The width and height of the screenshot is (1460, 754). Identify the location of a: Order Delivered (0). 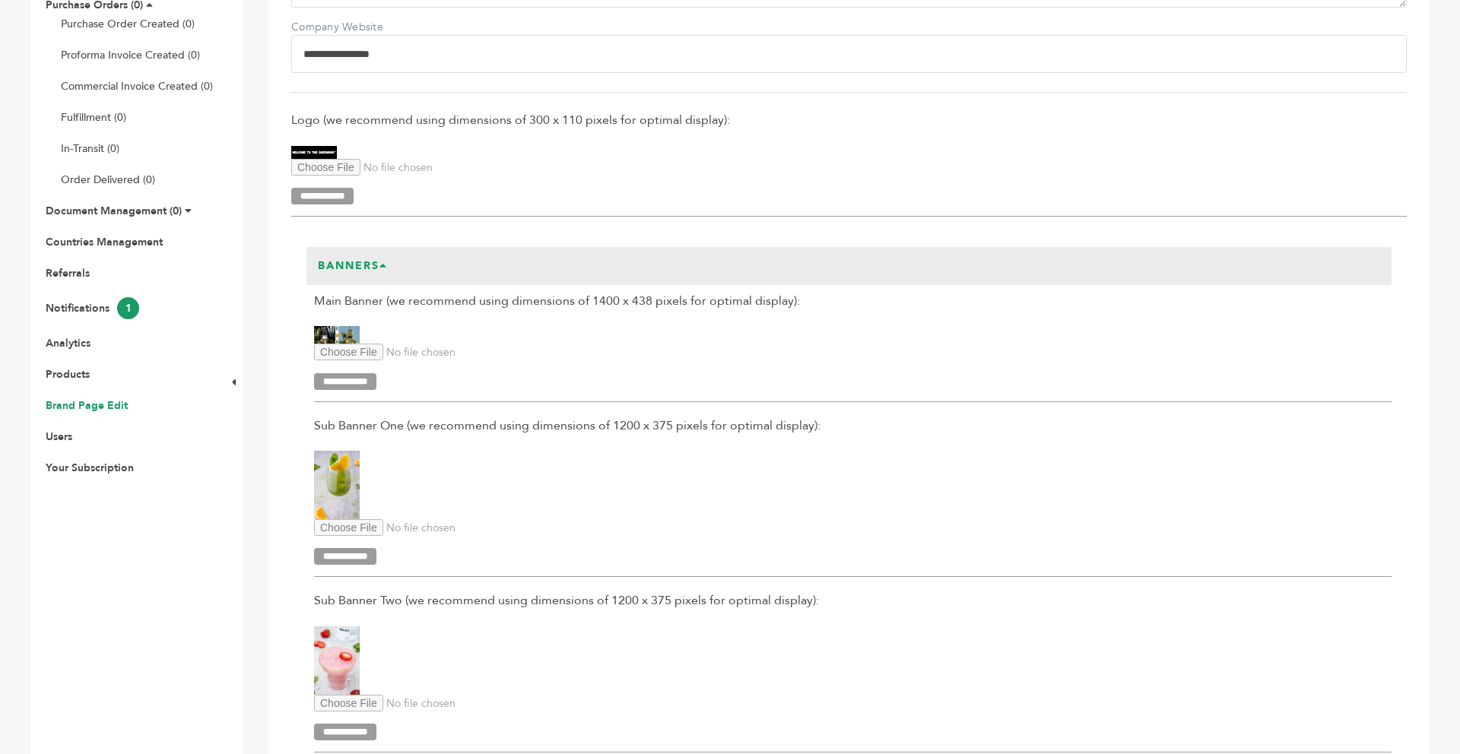
(108, 179).